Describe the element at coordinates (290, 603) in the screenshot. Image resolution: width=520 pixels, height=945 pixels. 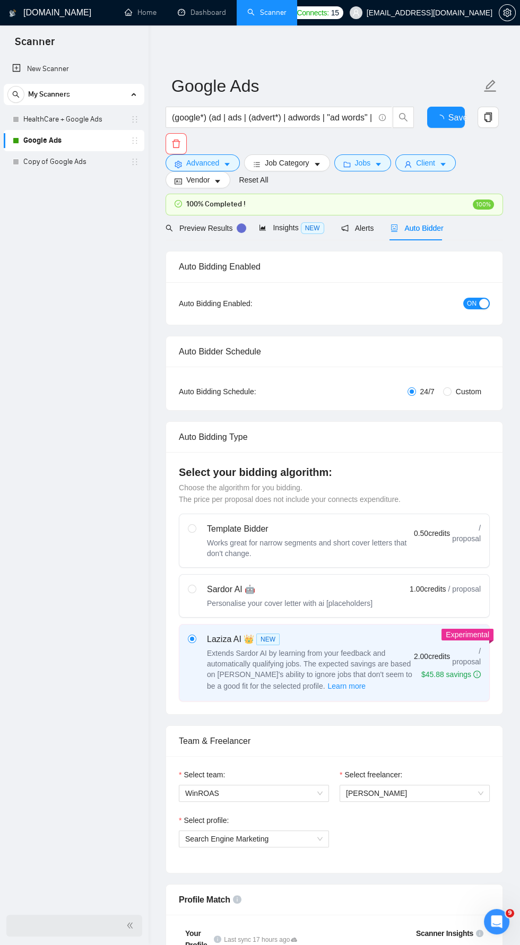
I see `div: Personalise your cover letter with ai [placeholders]` at that location.